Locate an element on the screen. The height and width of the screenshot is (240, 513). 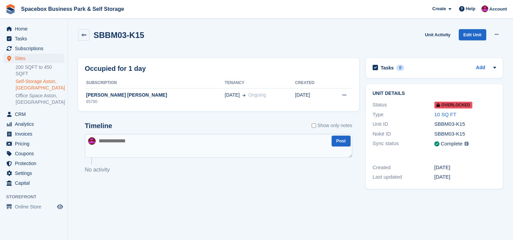
button: Post is located at coordinates (341, 141).